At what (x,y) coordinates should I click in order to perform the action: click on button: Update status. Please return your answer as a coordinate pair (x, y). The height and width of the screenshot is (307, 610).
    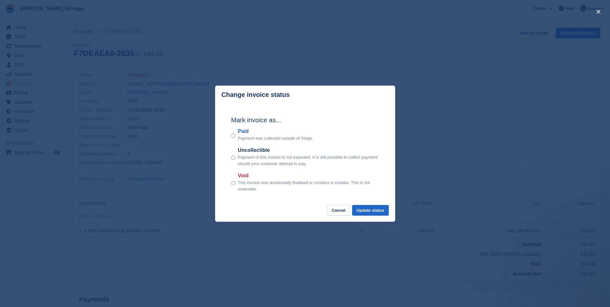
    Looking at the image, I should click on (370, 210).